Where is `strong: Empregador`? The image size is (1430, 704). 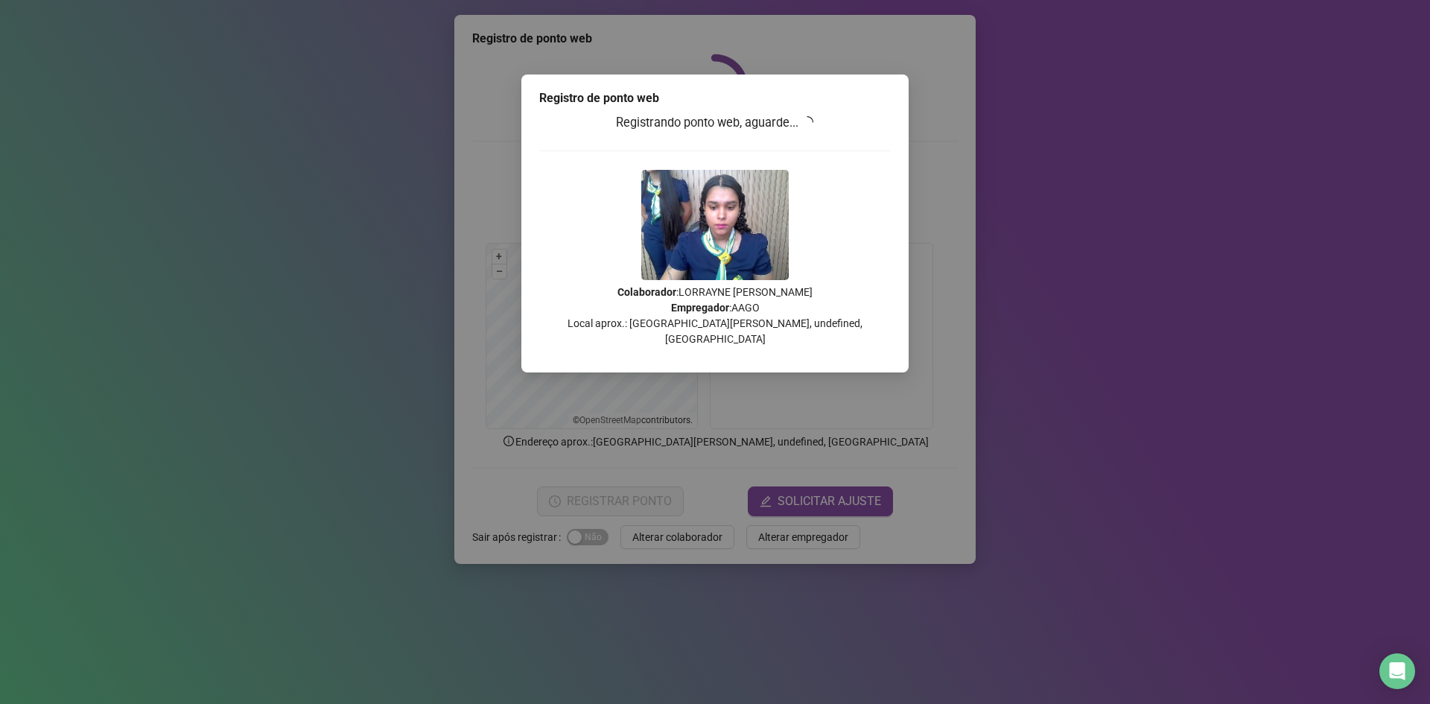
strong: Empregador is located at coordinates (700, 308).